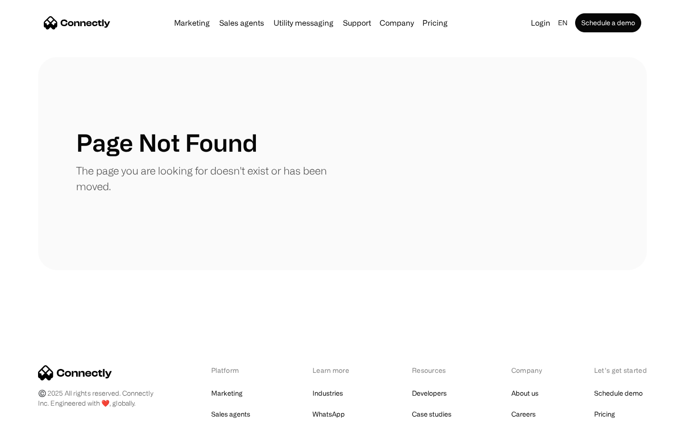 The height and width of the screenshot is (428, 685). What do you see at coordinates (329, 414) in the screenshot?
I see `a: WhatsApp` at bounding box center [329, 414].